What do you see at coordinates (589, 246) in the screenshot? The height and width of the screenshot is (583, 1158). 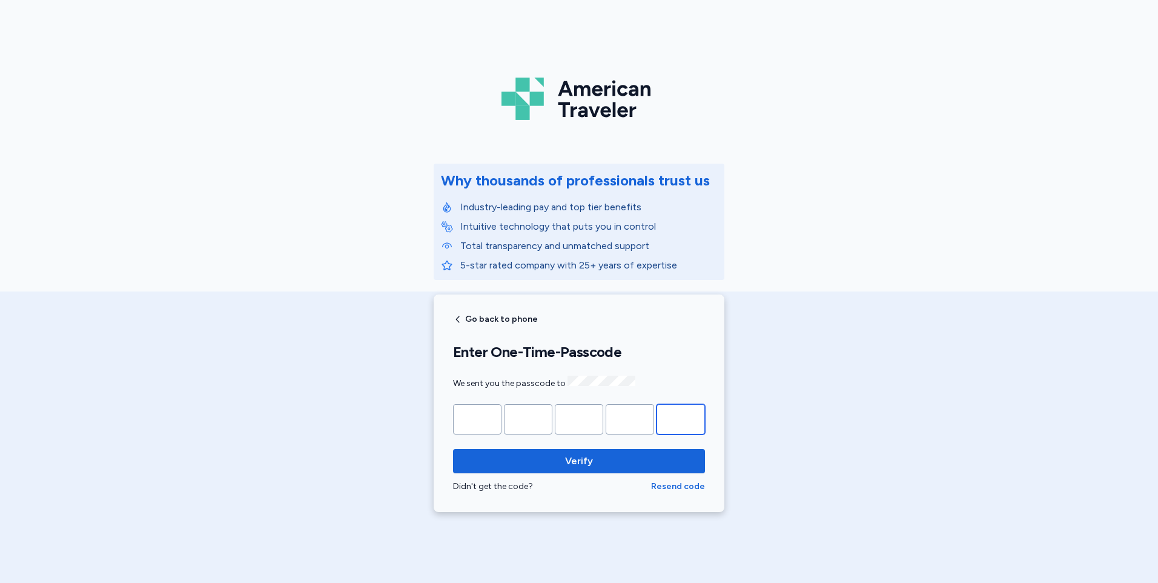 I see `p: Total transparency and unmatched support` at bounding box center [589, 246].